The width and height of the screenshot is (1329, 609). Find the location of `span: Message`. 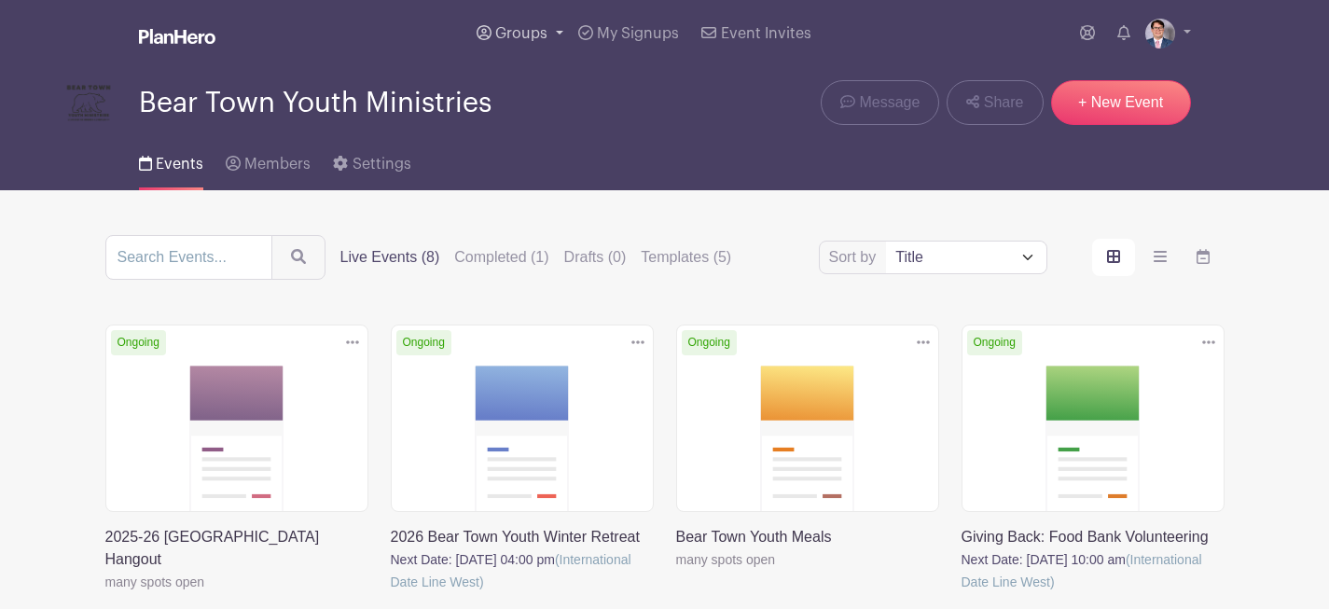

span: Message is located at coordinates (889, 103).